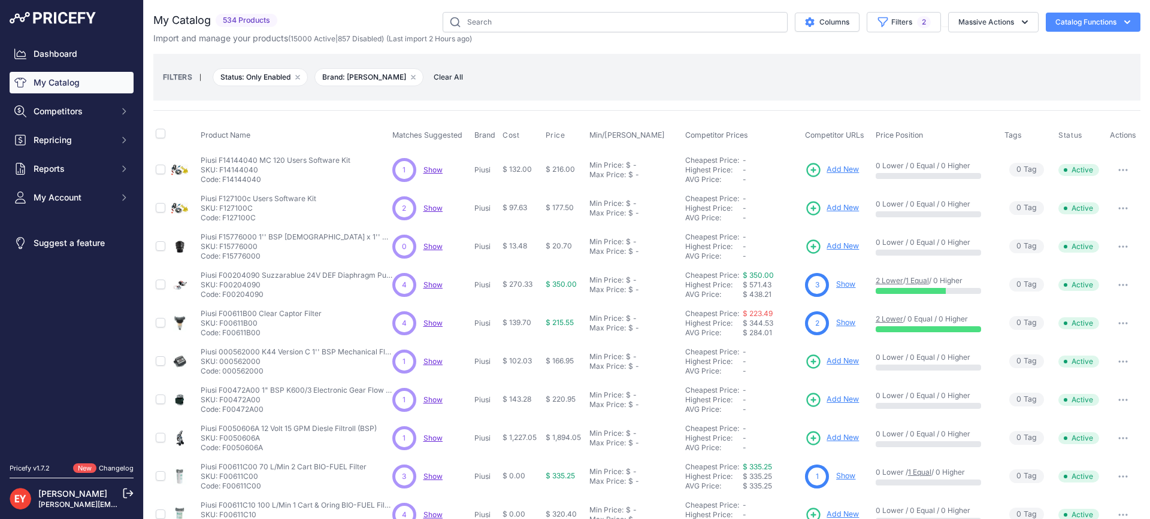 This screenshot has width=1150, height=519. Describe the element at coordinates (511, 135) in the screenshot. I see `span: Cost` at that location.